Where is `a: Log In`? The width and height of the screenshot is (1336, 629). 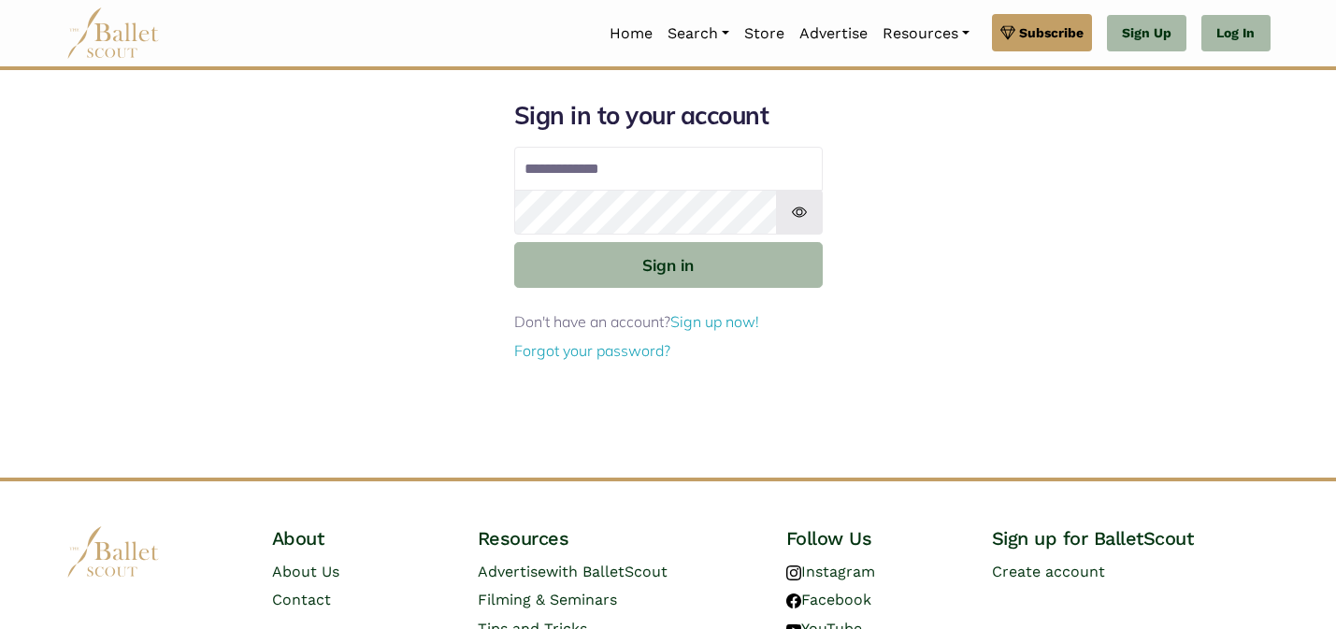
a: Log In is located at coordinates (1235, 34).